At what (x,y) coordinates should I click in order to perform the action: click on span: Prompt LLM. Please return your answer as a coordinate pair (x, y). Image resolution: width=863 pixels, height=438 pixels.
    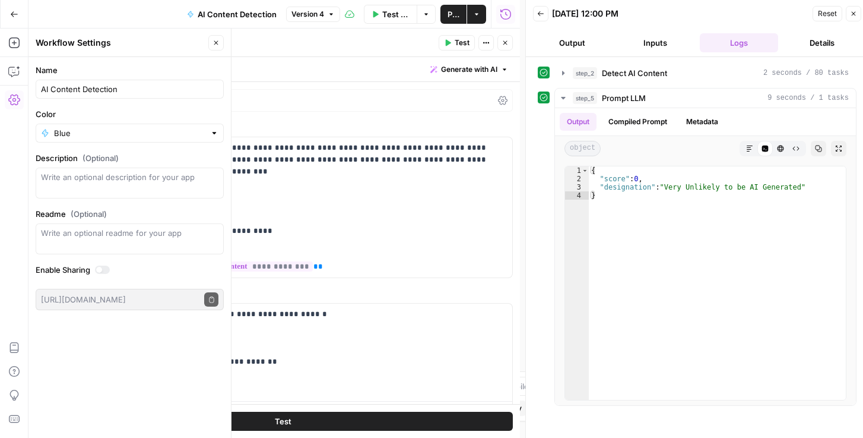
    Looking at the image, I should click on (624, 98).